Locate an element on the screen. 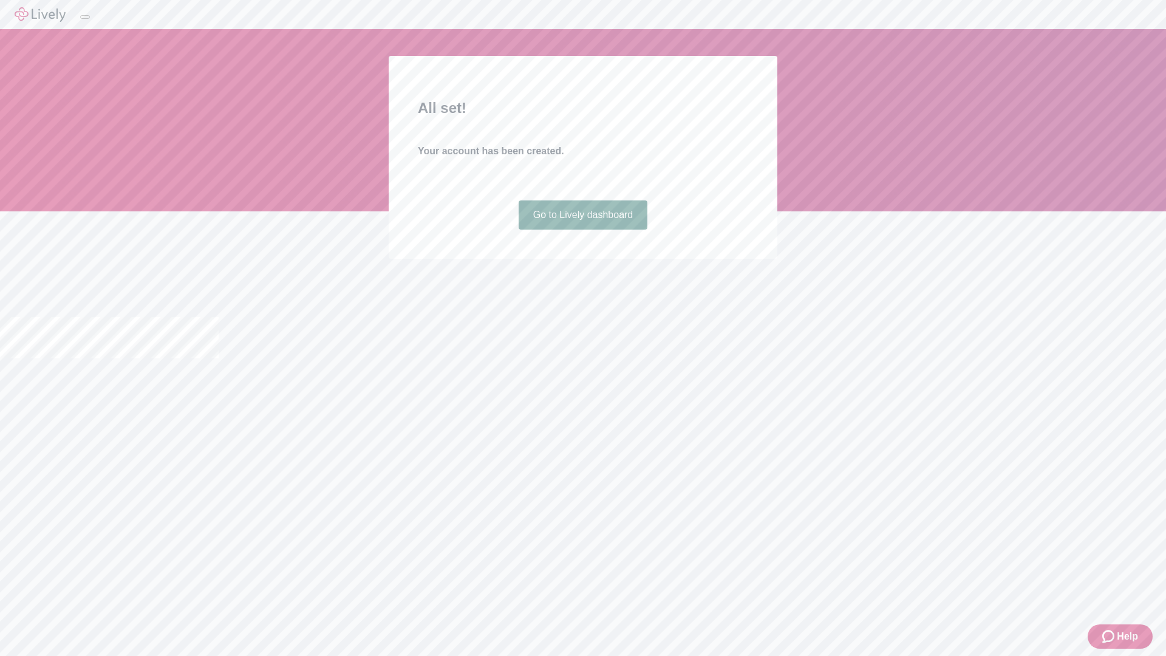  h4: Your account has been created. is located at coordinates (583, 151).